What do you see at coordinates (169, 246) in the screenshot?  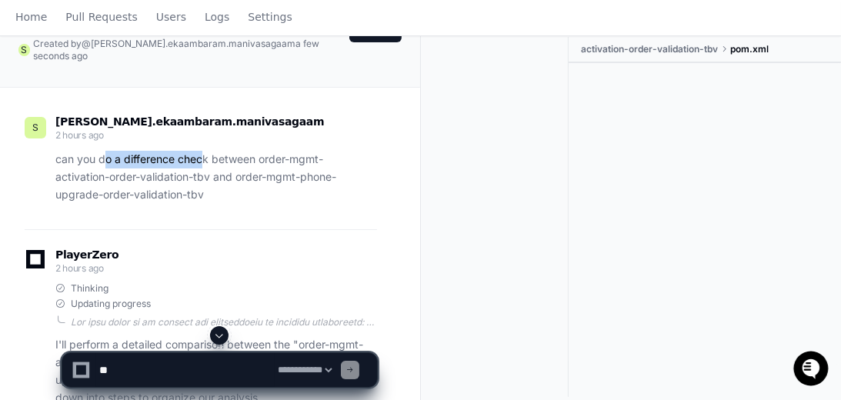 I see `span: Pylon` at bounding box center [169, 246].